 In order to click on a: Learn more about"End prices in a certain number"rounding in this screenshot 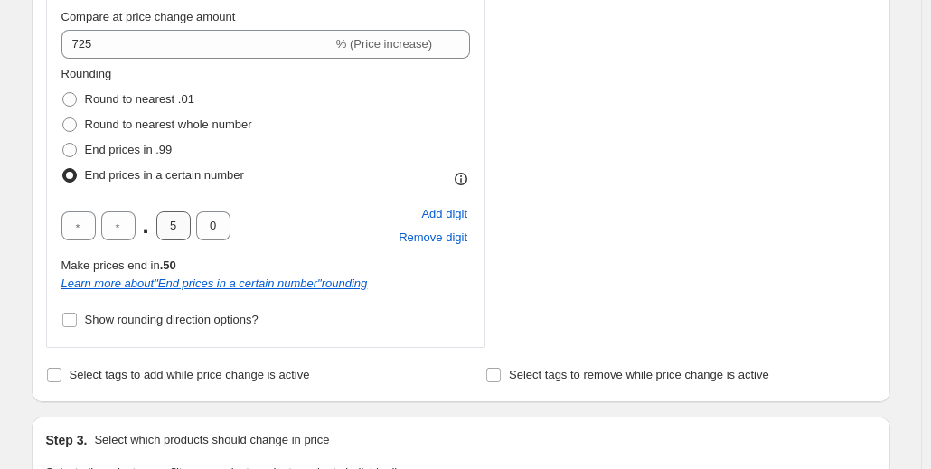, I will do `click(214, 283)`.